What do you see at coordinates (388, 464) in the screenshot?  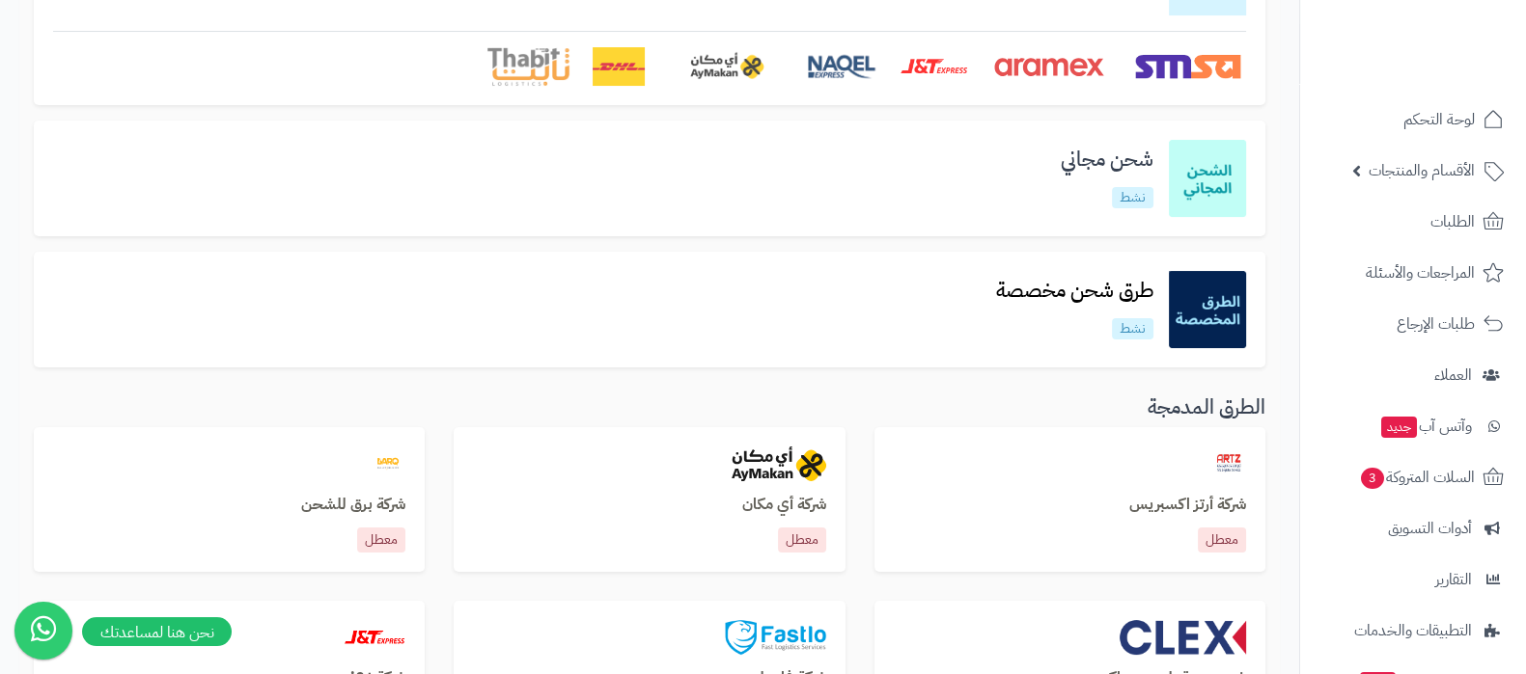 I see `img: barq` at bounding box center [388, 464].